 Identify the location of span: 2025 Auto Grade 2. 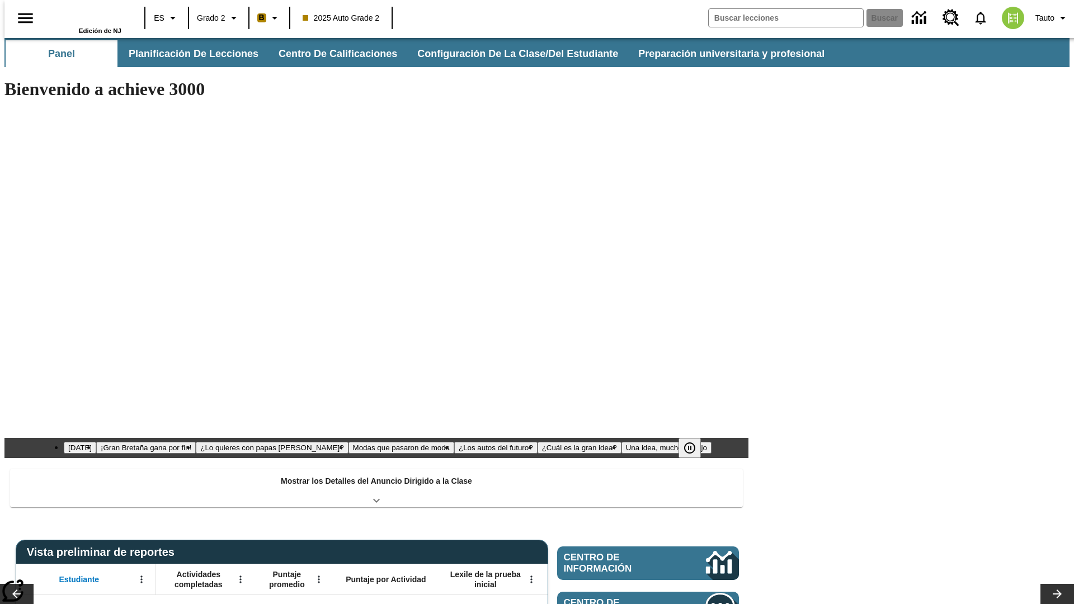
(341, 18).